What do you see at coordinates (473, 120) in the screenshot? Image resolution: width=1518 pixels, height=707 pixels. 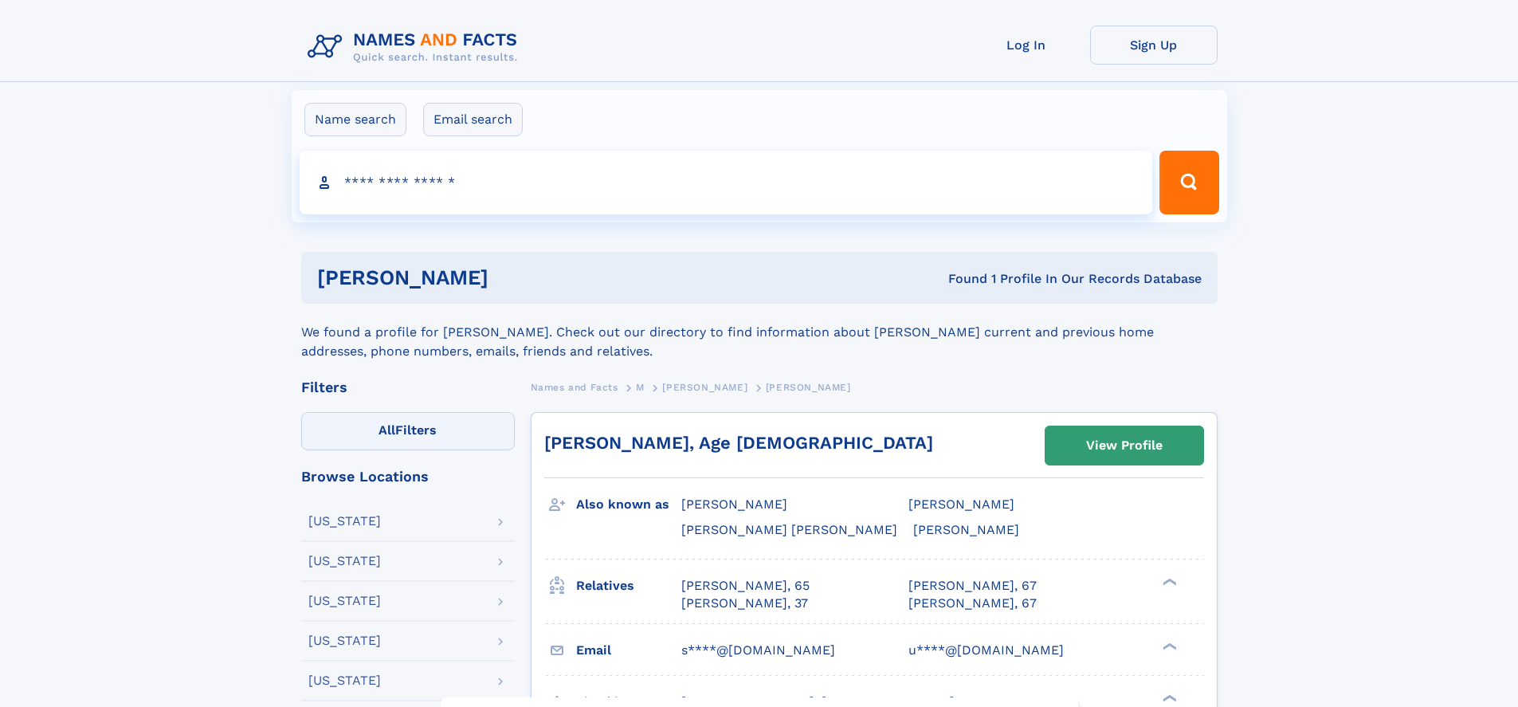 I see `label: Email search` at bounding box center [473, 120].